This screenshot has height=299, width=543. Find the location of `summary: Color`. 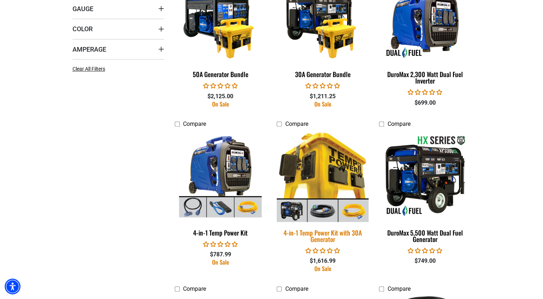

summary: Color is located at coordinates (118, 29).